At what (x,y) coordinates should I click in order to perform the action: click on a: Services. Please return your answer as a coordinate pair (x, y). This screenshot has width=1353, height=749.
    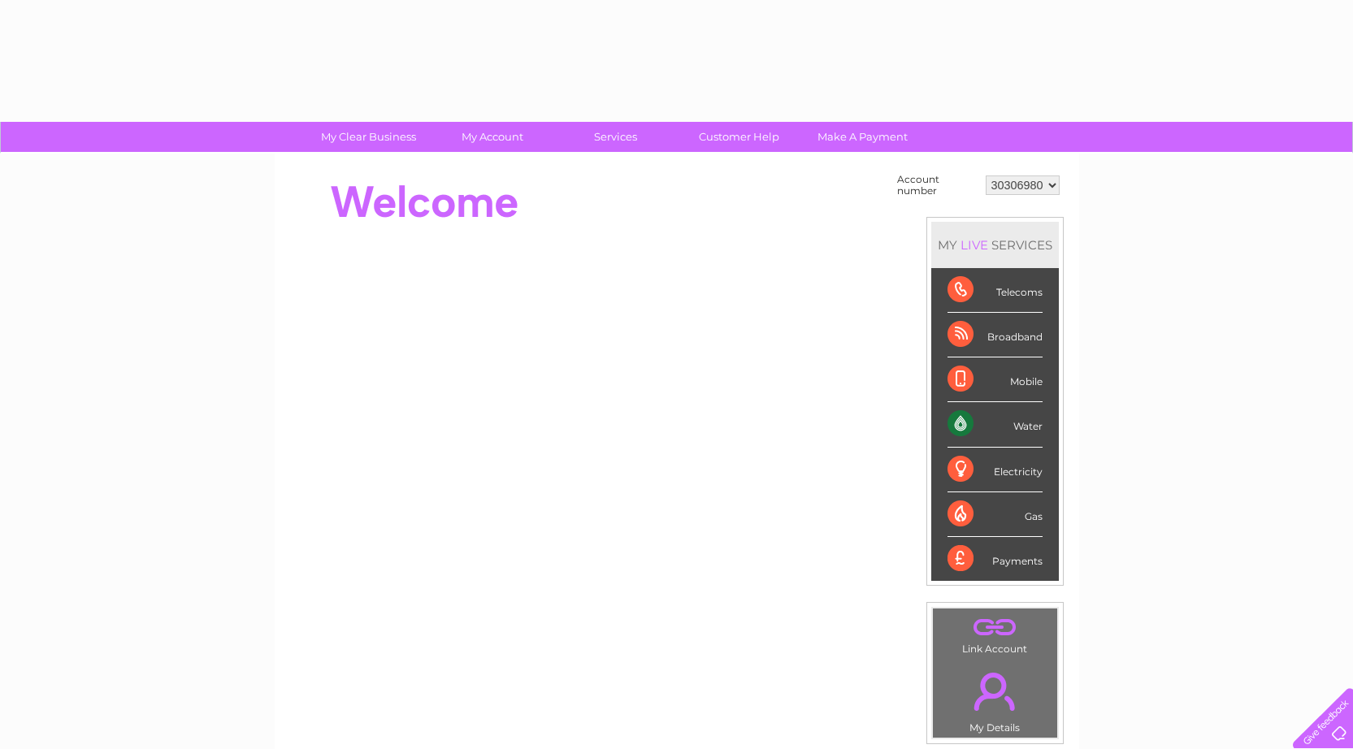
    Looking at the image, I should click on (615, 137).